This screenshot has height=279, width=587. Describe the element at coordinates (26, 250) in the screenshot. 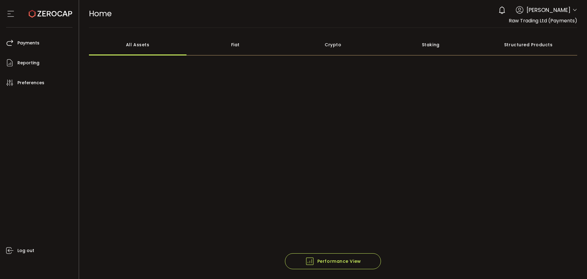

I see `span: Log out` at that location.